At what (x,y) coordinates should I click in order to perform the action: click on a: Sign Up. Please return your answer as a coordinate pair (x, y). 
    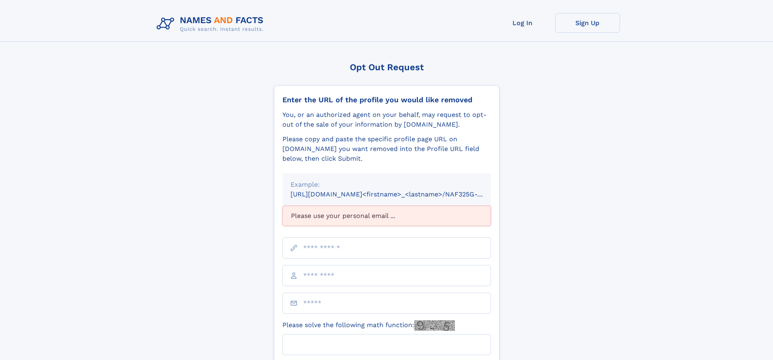
    Looking at the image, I should click on (587, 23).